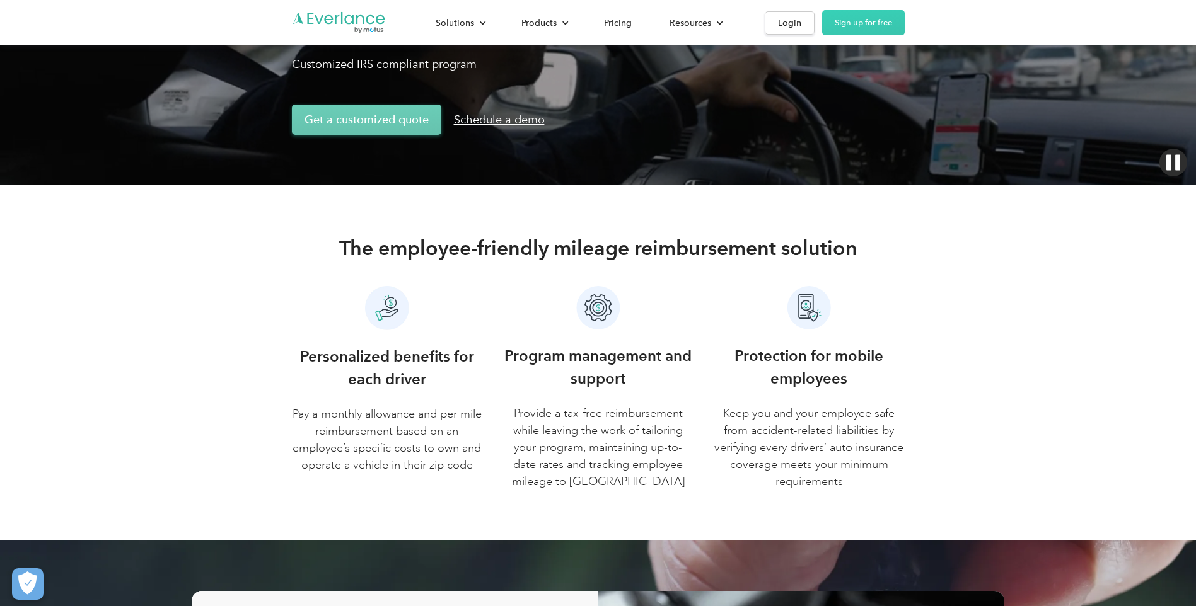 This screenshot has height=606, width=1196. What do you see at coordinates (598, 448) in the screenshot?
I see `p: Provide a tax-free reimbursement while leaving the work of tailoring your program, maintaining up...` at bounding box center [598, 448].